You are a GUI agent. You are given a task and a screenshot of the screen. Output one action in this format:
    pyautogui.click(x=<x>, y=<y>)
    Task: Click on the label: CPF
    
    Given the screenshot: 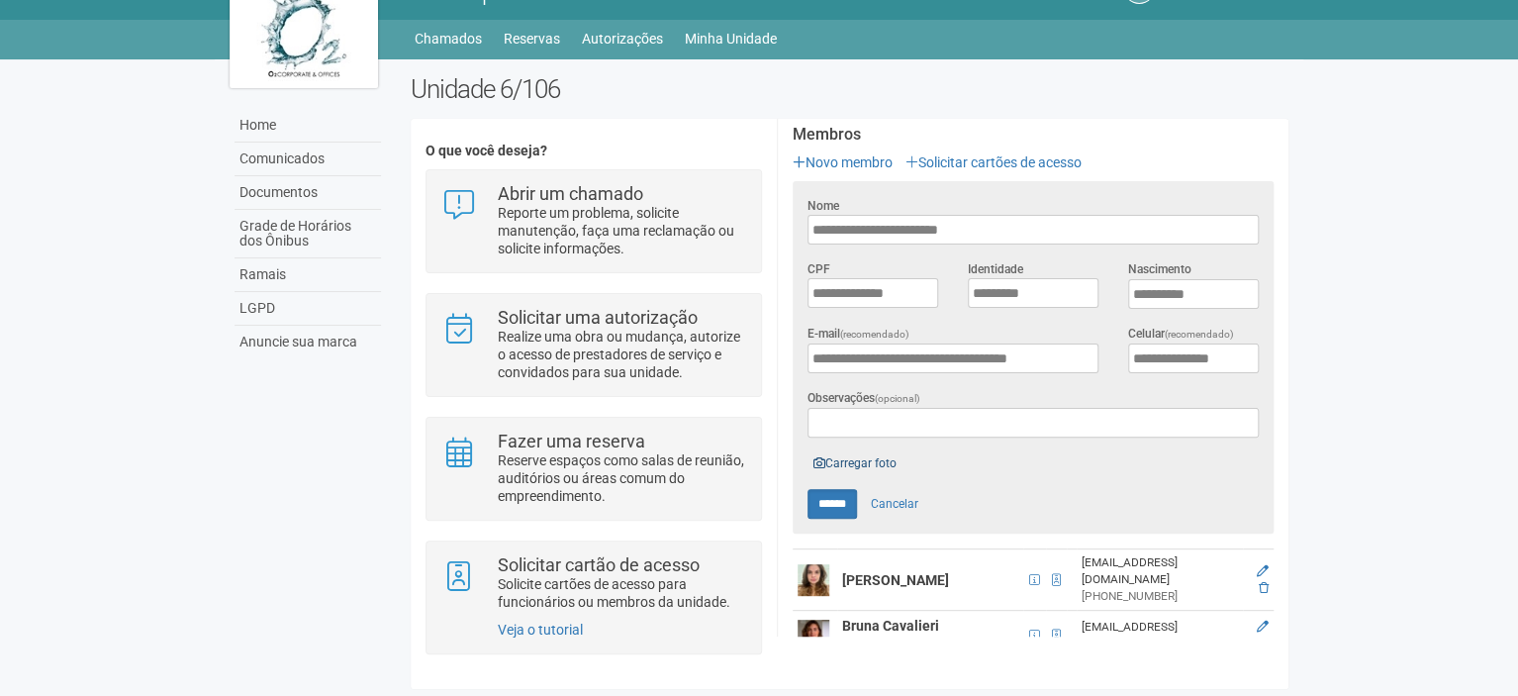 What is the action you would take?
    pyautogui.click(x=819, y=269)
    